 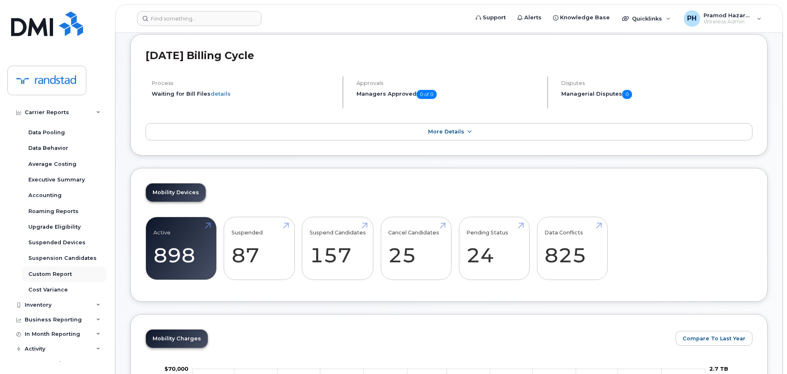 I want to click on span: Alerts, so click(x=533, y=18).